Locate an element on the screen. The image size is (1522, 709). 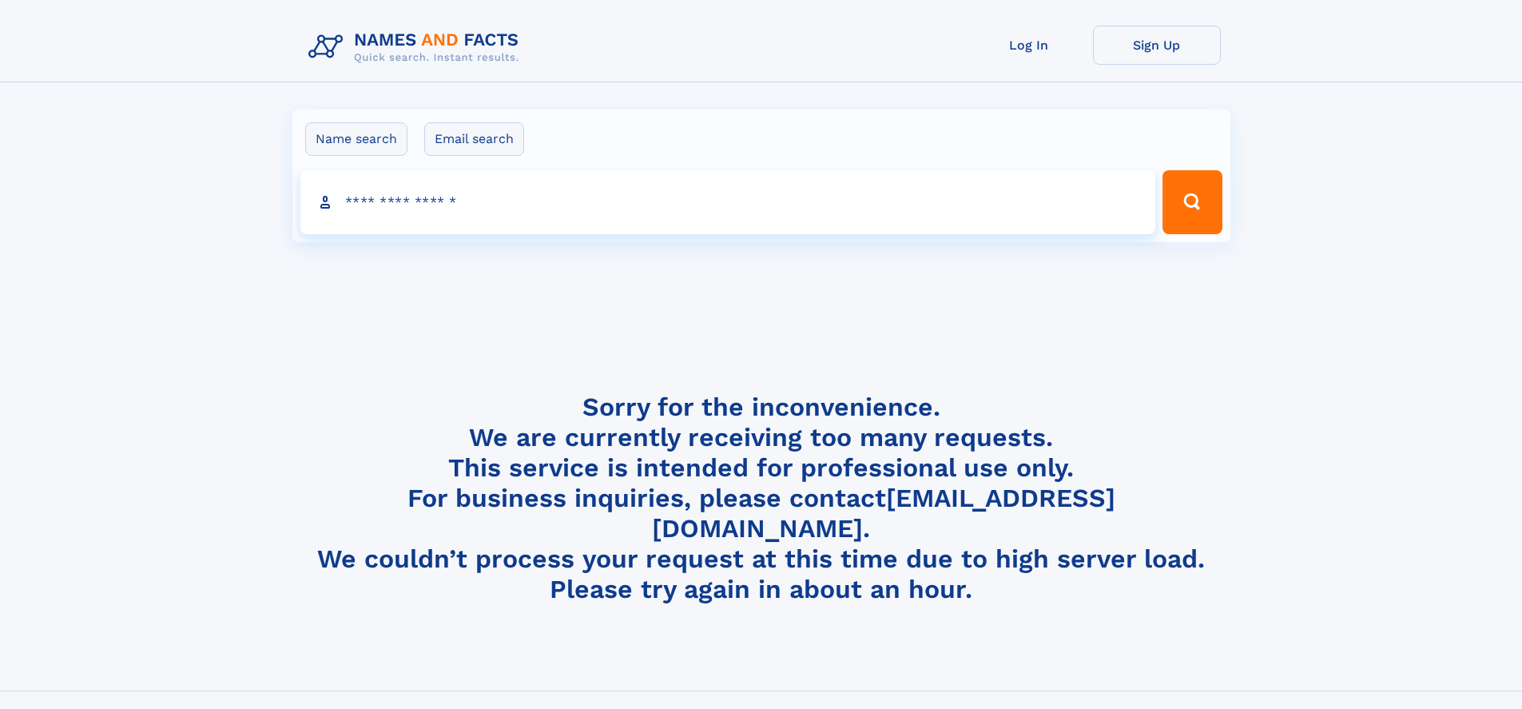
input: search input is located at coordinates (728, 202).